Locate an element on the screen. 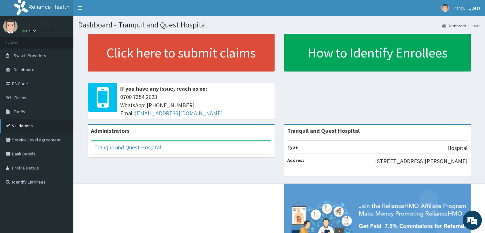  a: Dashboard is located at coordinates (455, 26).